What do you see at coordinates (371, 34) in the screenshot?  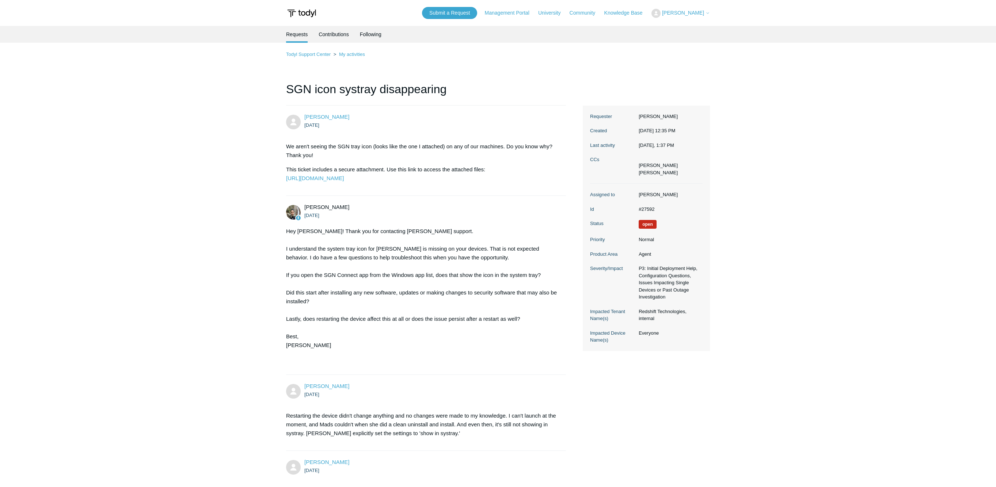 I see `a: Following` at bounding box center [371, 34].